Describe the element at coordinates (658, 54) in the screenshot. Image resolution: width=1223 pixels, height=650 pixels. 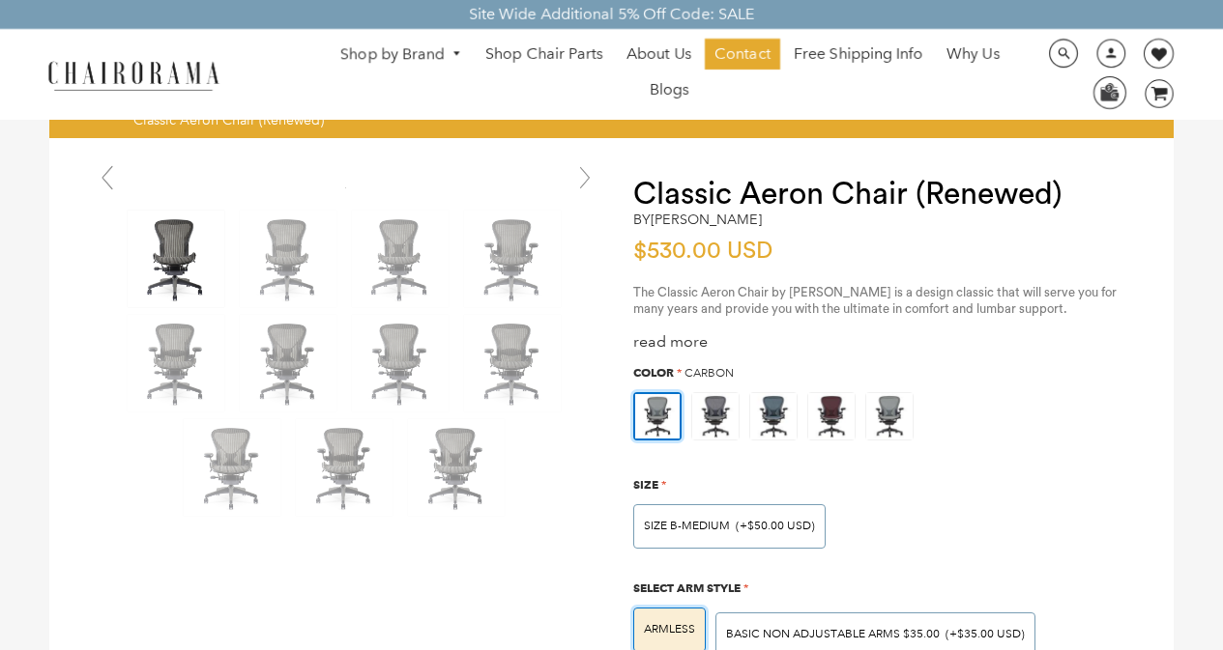
I see `span: About Us` at that location.